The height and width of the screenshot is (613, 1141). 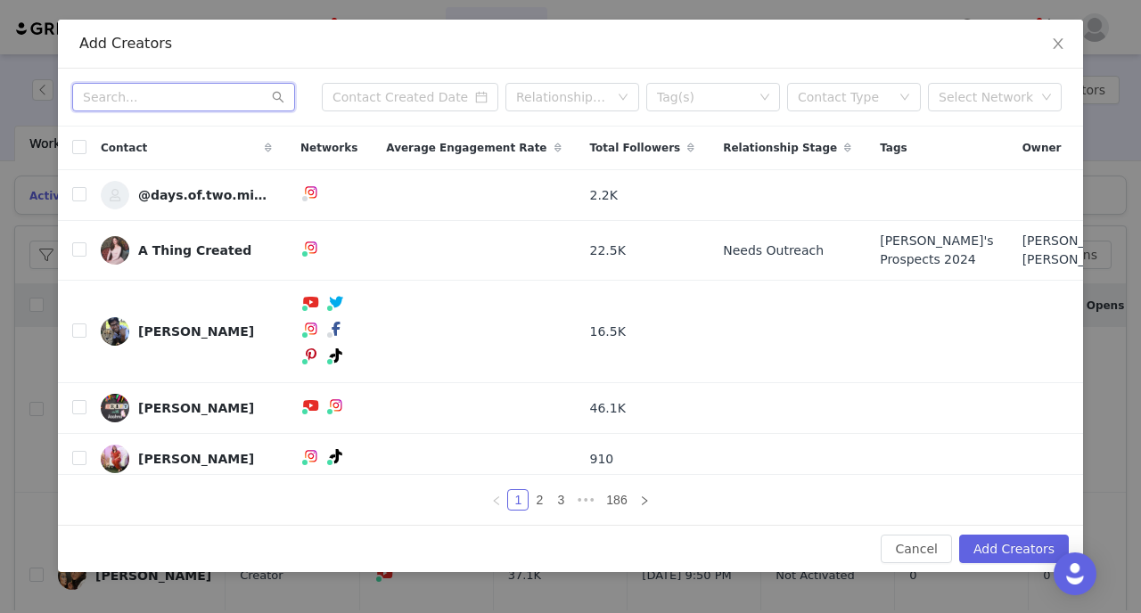 I want to click on img: 4007b6eb-3d93-474f-8903-a6c82735f781.jpg, so click(x=115, y=459).